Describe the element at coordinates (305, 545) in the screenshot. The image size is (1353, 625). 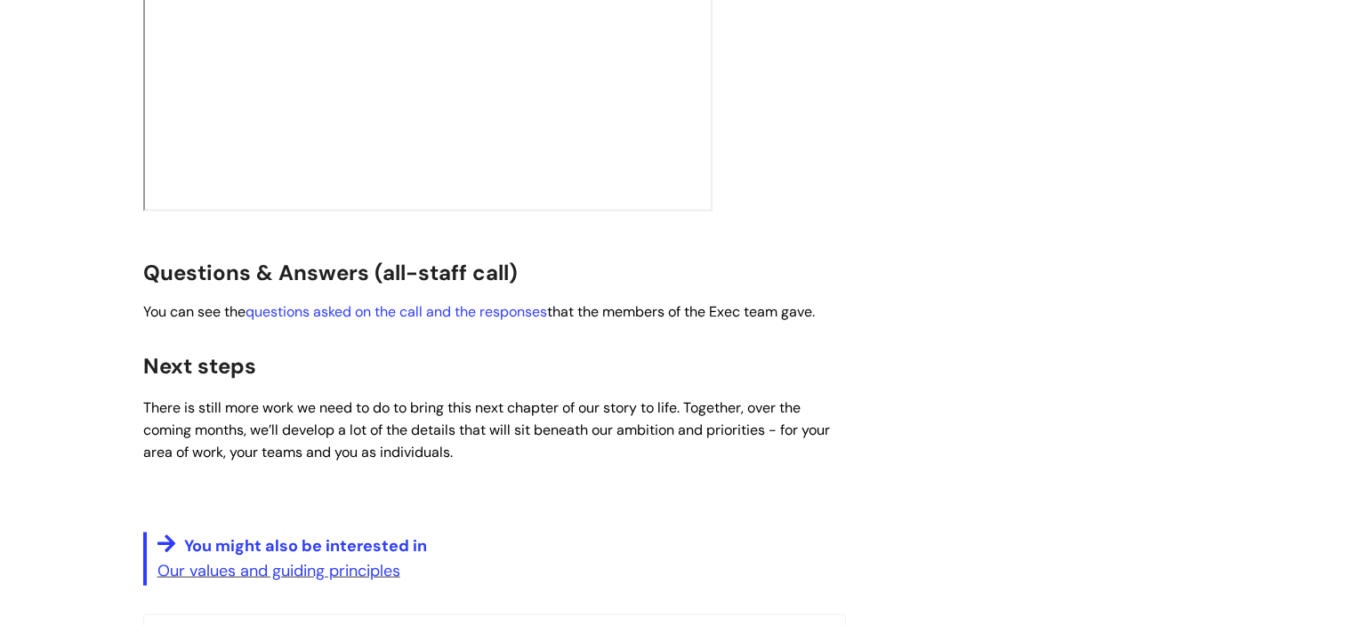
I see `span: You might also be interested in` at that location.